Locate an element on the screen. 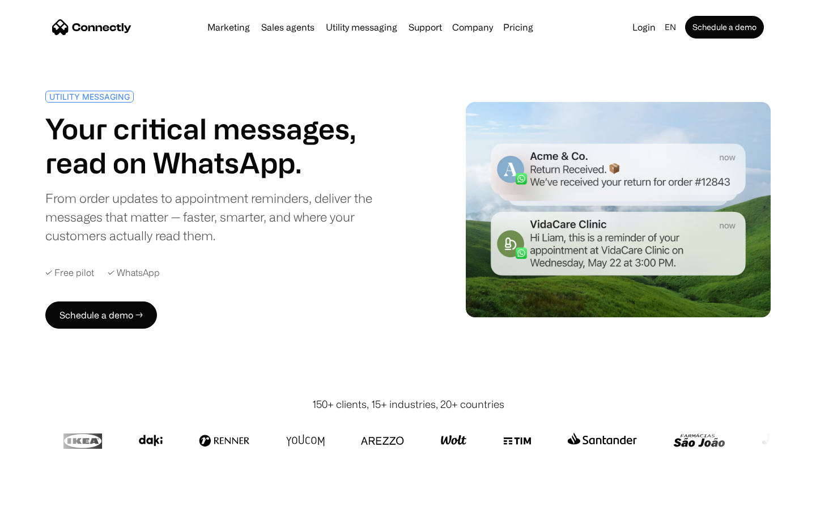 The width and height of the screenshot is (816, 510). a: Support is located at coordinates (425, 27).